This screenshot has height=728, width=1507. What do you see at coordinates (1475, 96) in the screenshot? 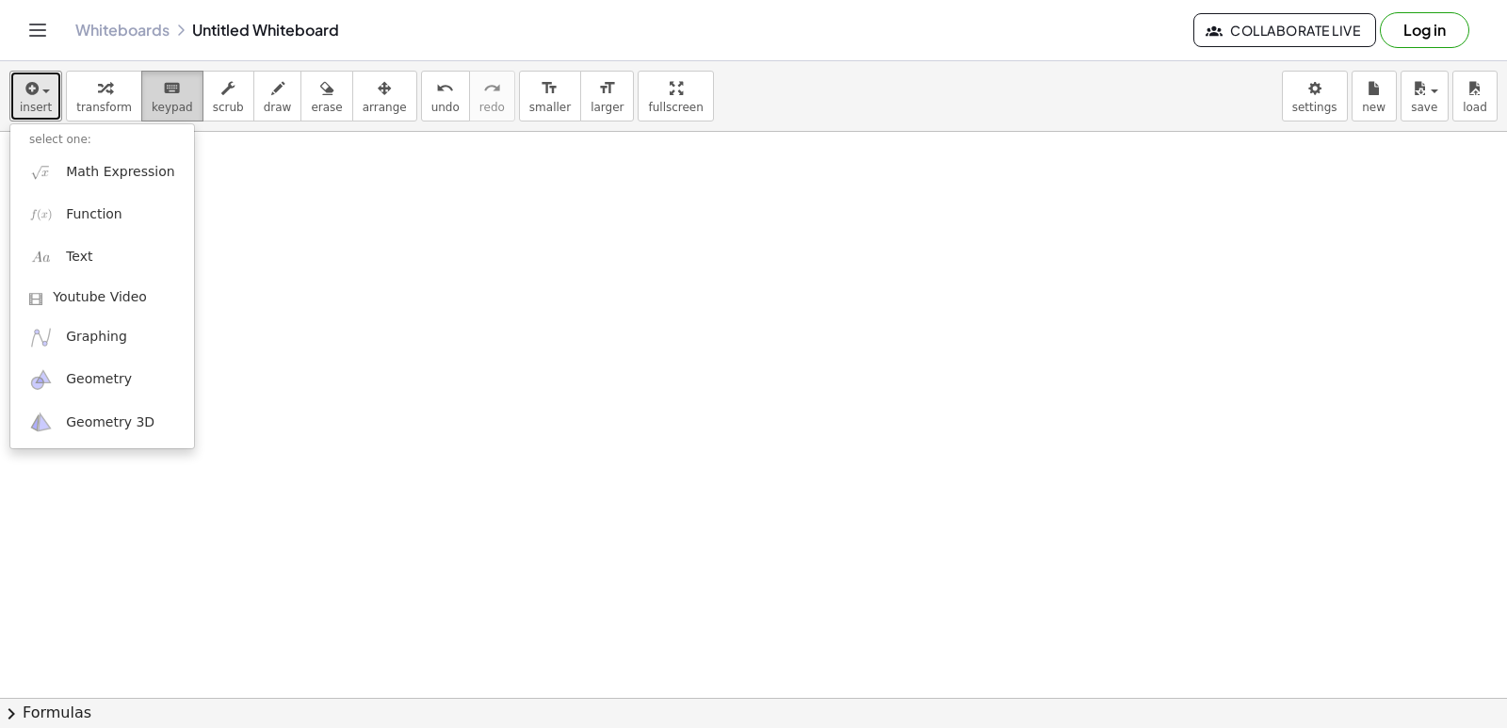
I see `button: load` at bounding box center [1475, 96].